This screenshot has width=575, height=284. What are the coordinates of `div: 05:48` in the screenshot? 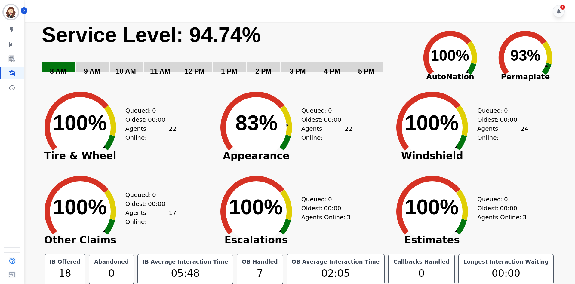 It's located at (185, 274).